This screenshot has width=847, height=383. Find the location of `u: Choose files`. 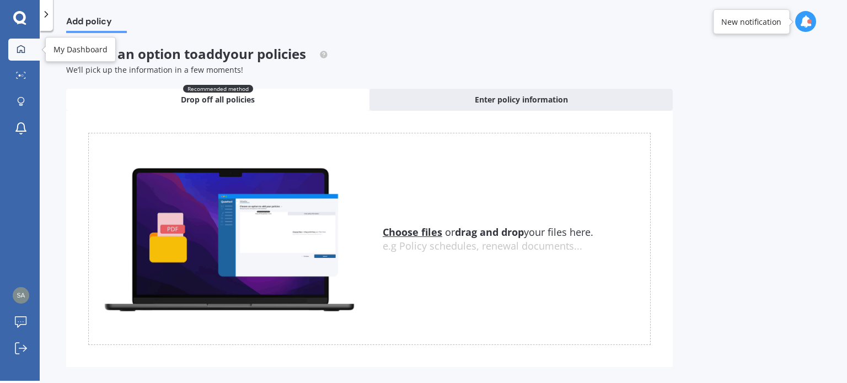

u: Choose files is located at coordinates (412, 232).